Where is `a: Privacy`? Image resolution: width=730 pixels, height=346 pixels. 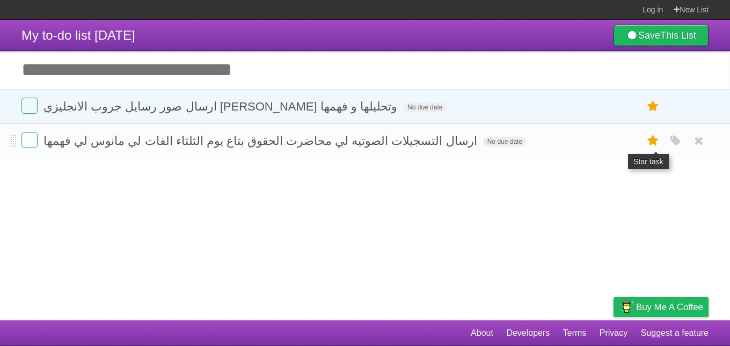 a: Privacy is located at coordinates (614, 334).